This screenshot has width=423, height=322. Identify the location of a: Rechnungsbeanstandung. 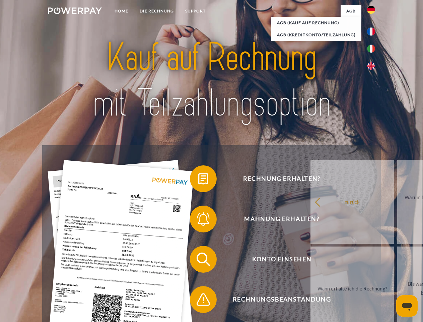
(277, 299).